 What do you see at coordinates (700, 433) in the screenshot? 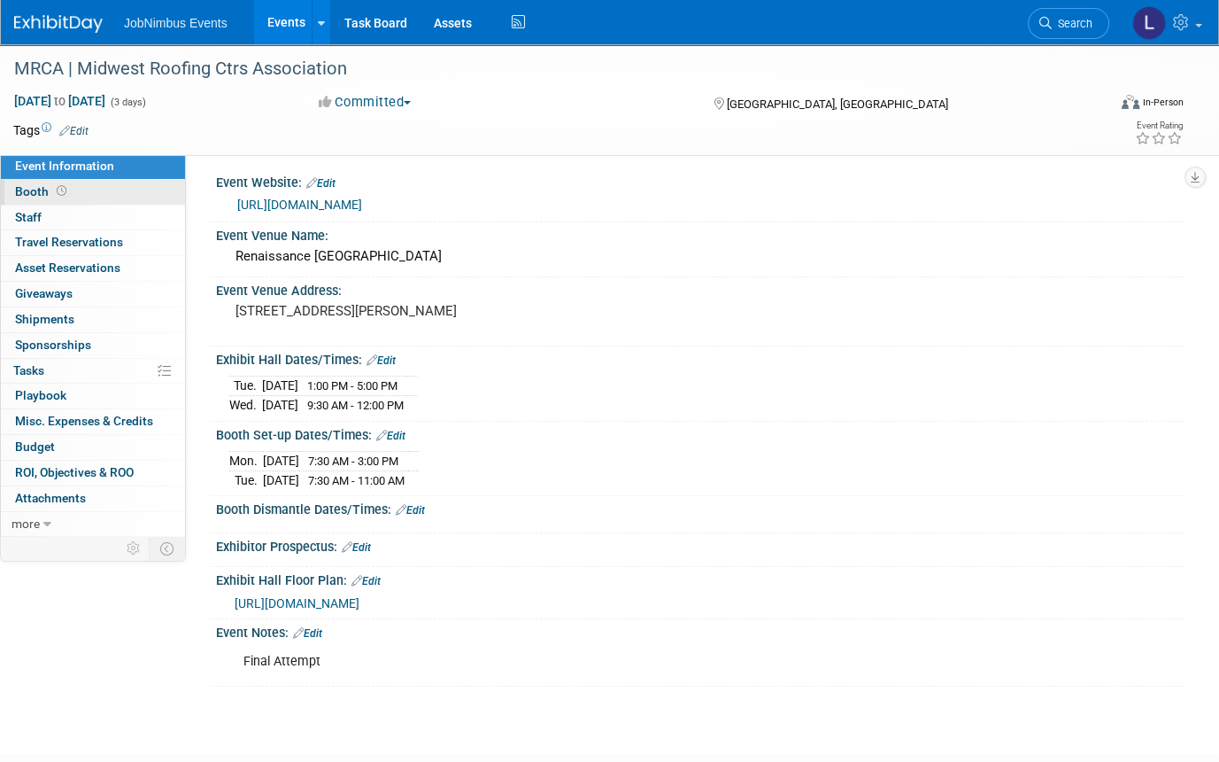
I see `div: Booth Set-up Dates/Times:` at bounding box center [700, 433].